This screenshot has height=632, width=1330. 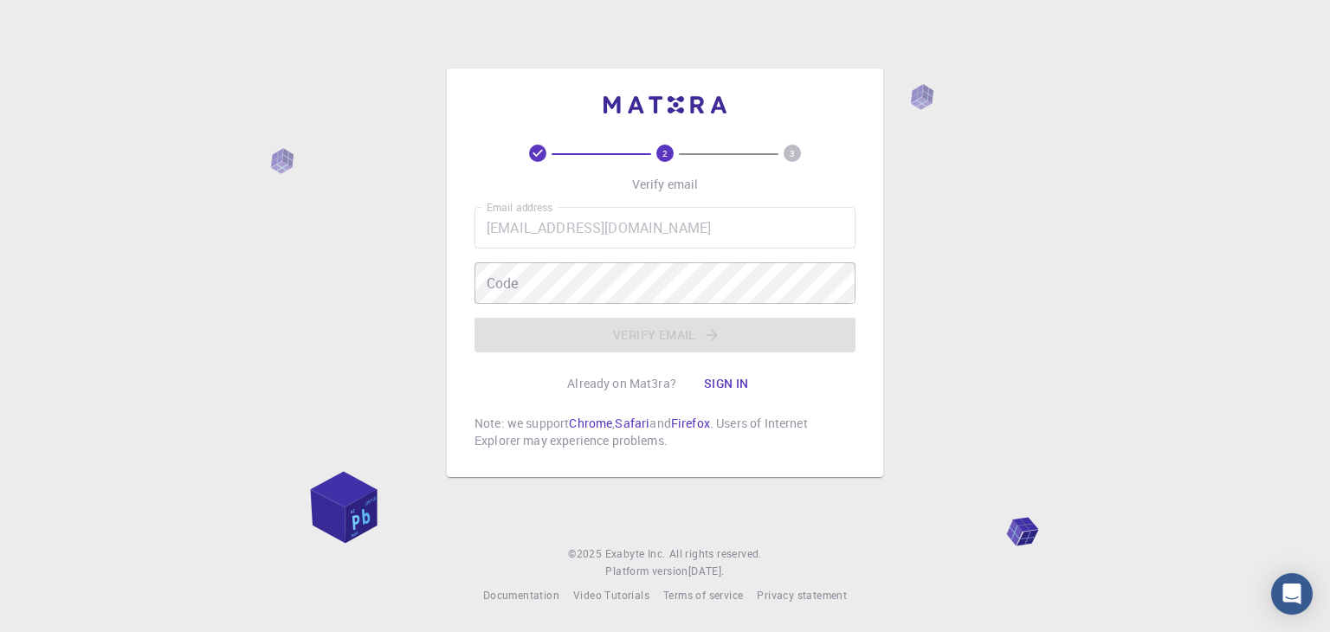 I want to click on a: Sign in, so click(x=727, y=384).